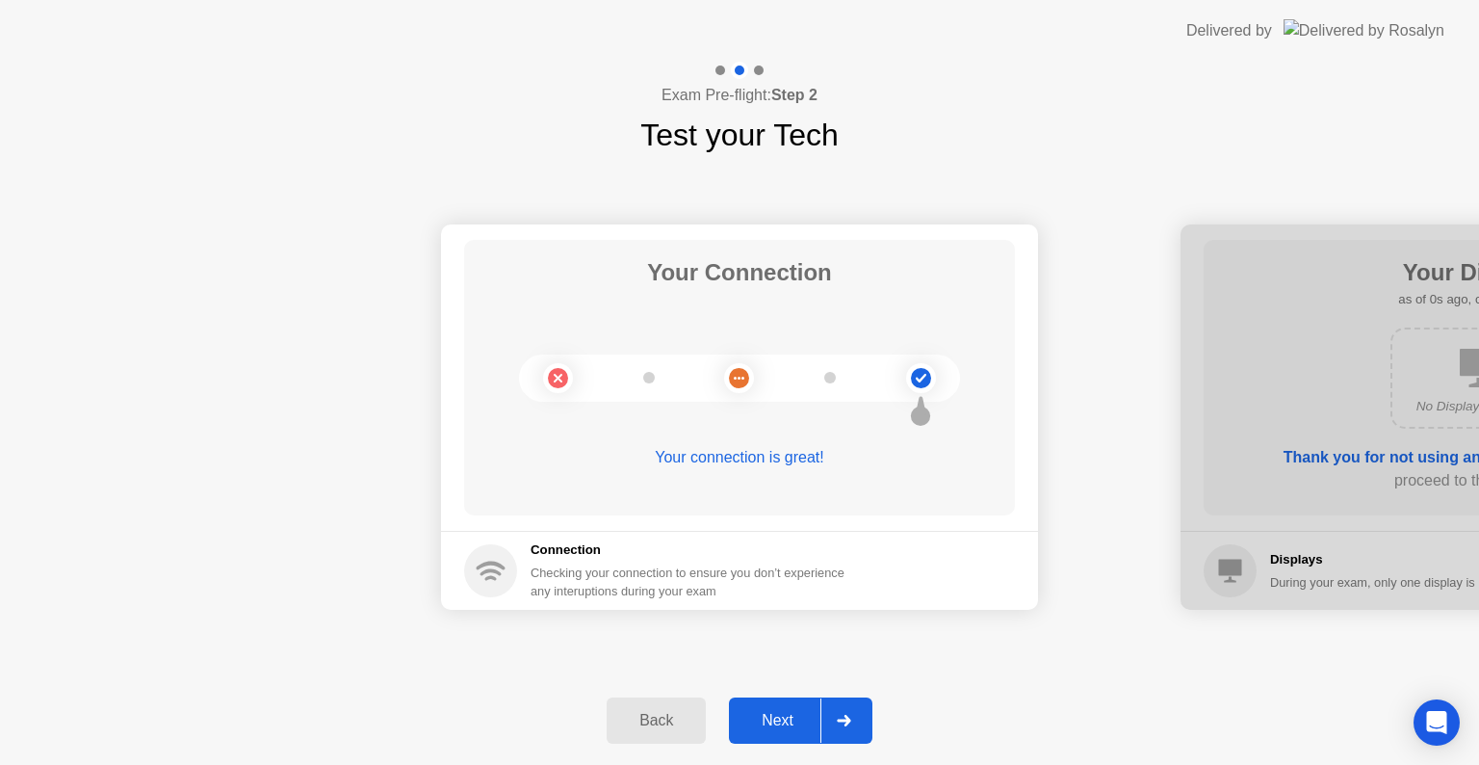  Describe the element at coordinates (740, 457) in the screenshot. I see `div: Your connection is great!` at that location.